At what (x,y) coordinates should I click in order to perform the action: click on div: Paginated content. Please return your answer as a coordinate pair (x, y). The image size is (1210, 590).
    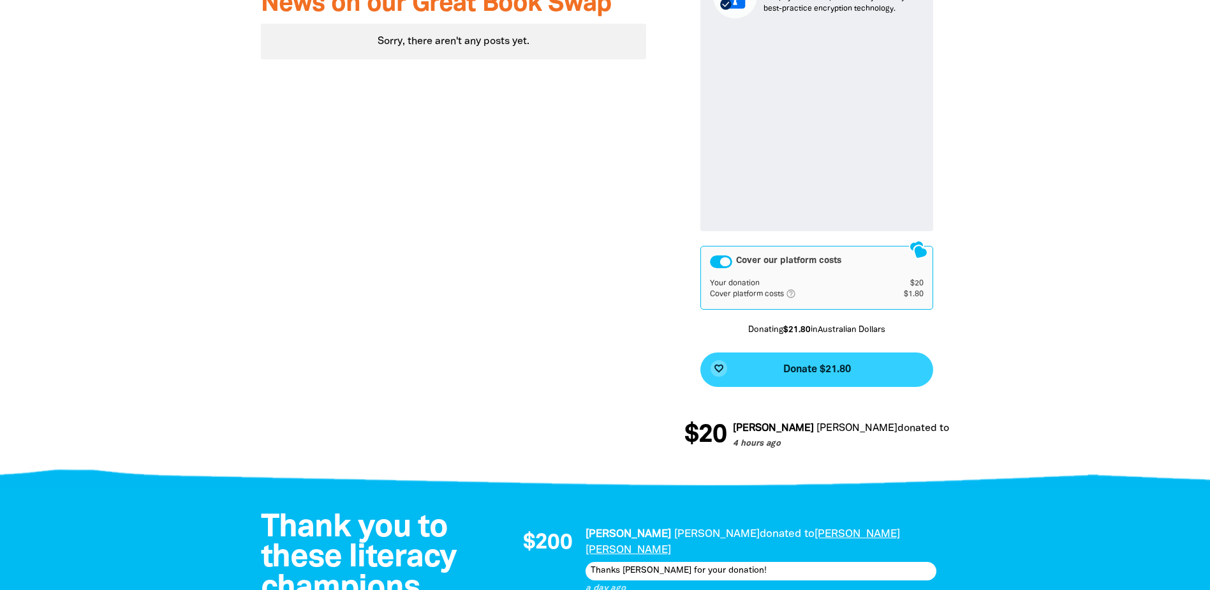
    Looking at the image, I should click on (454, 41).